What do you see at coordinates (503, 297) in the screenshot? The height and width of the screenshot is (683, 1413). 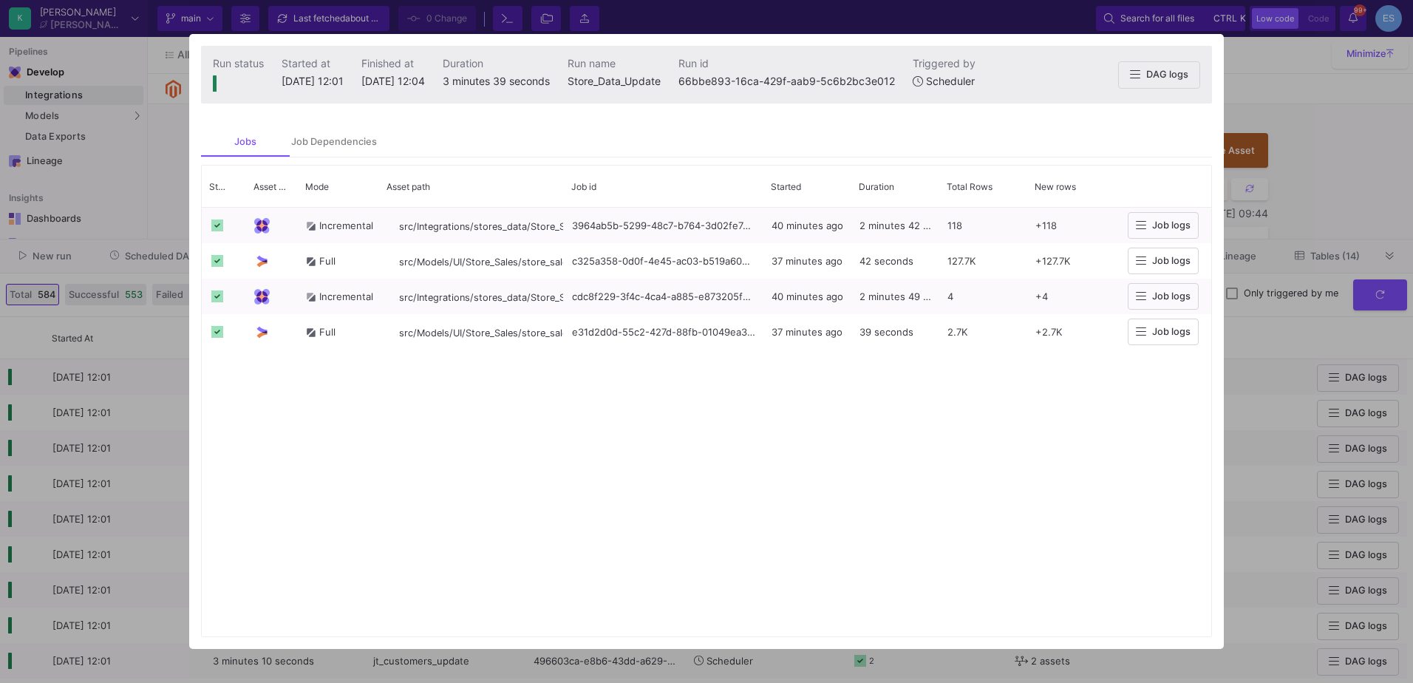 I see `span: src/Integrations/stores_data/Store_Sales_BON` at bounding box center [503, 297].